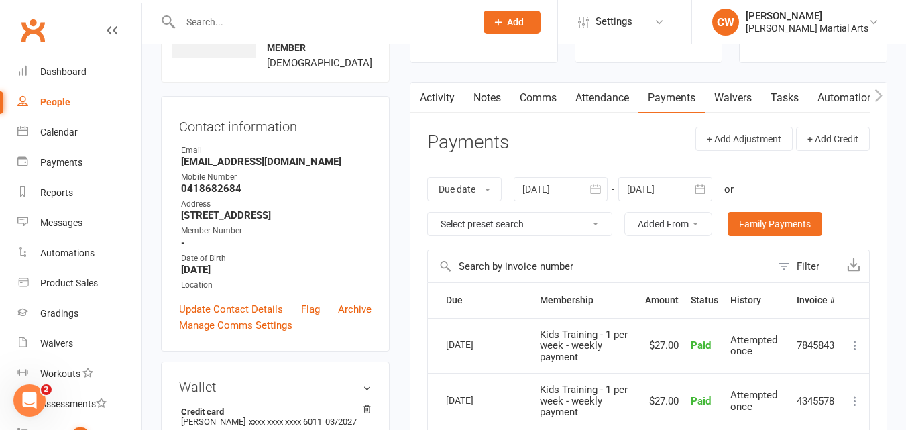 Image resolution: width=906 pixels, height=430 pixels. Describe the element at coordinates (79, 132) in the screenshot. I see `a: Calendar` at that location.